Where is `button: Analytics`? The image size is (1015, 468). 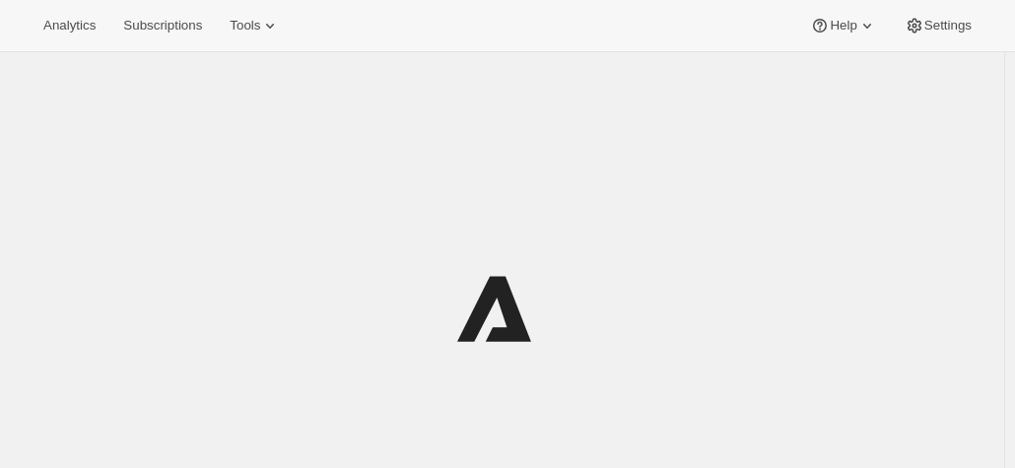
button: Analytics is located at coordinates (69, 26).